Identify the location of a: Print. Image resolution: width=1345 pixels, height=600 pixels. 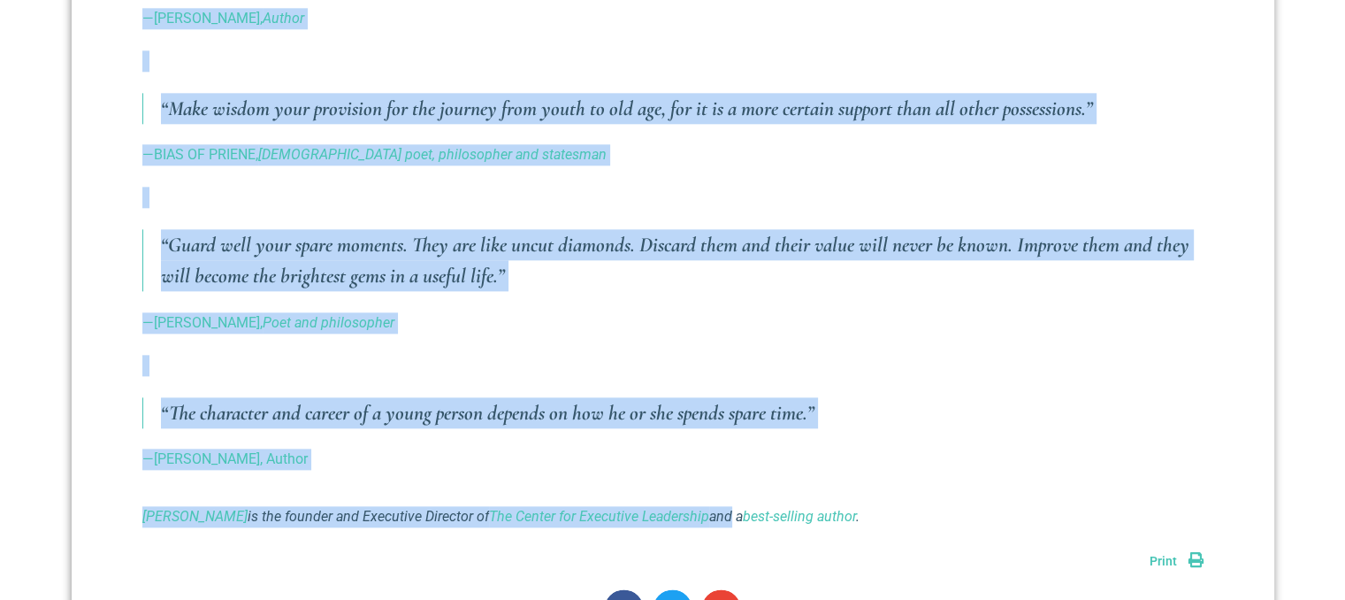
(1176, 561).